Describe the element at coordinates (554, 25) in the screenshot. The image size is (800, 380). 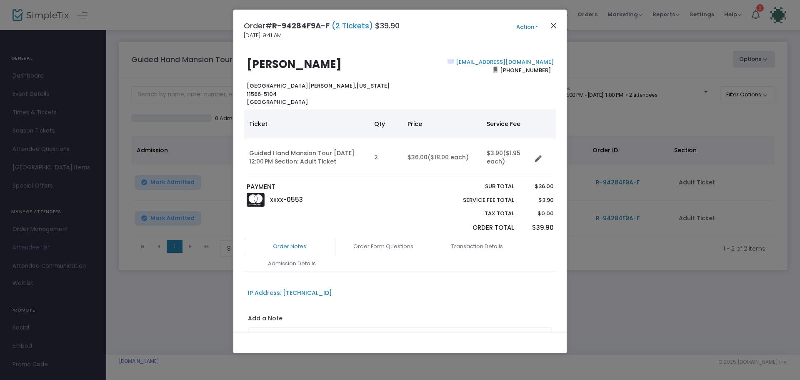
I see `button: Close` at that location.